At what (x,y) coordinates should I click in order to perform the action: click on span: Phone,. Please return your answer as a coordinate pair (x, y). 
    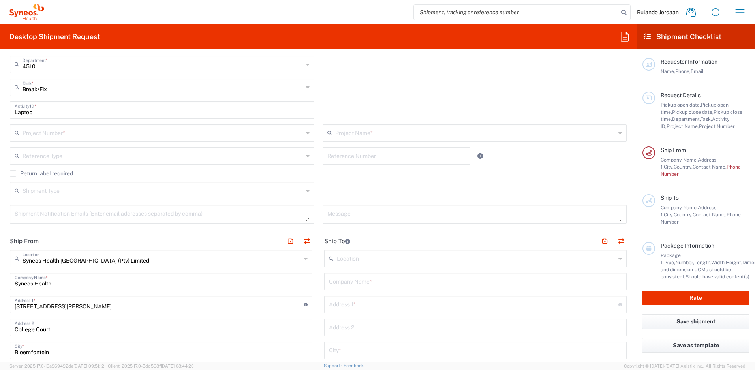
    Looking at the image, I should click on (683, 71).